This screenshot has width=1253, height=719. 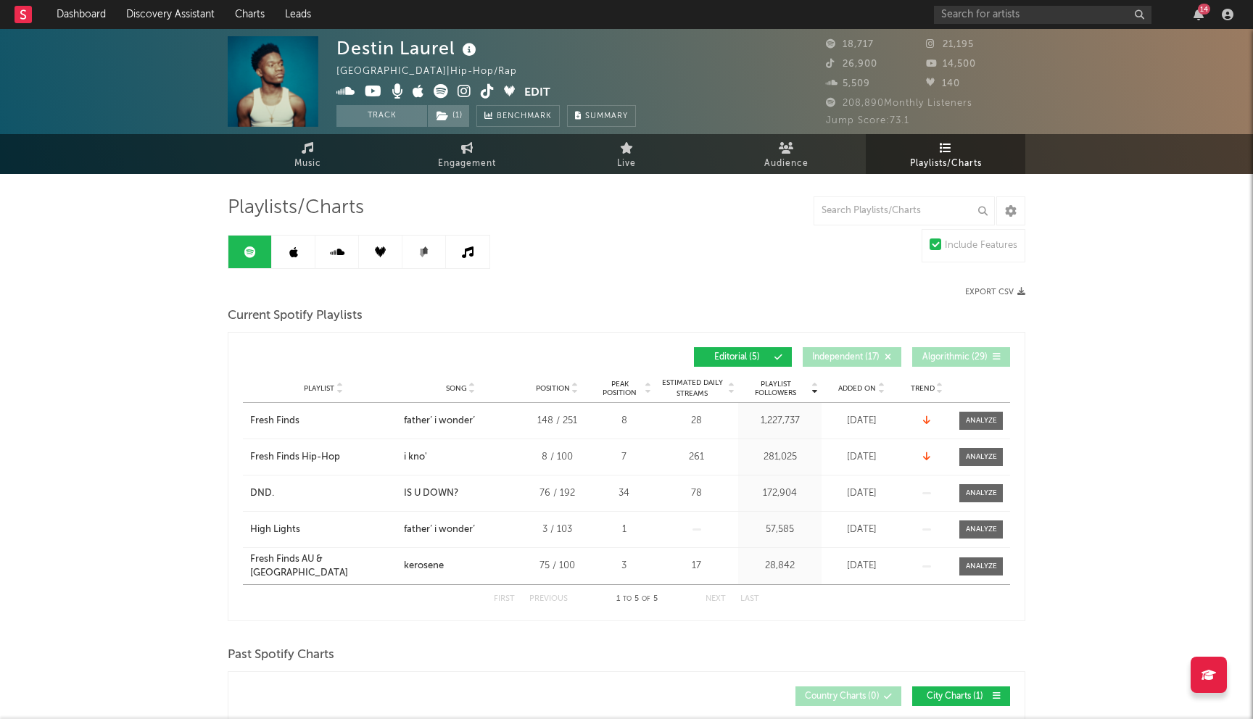 What do you see at coordinates (961, 696) in the screenshot?
I see `button: City Charts(1)` at bounding box center [961, 696].